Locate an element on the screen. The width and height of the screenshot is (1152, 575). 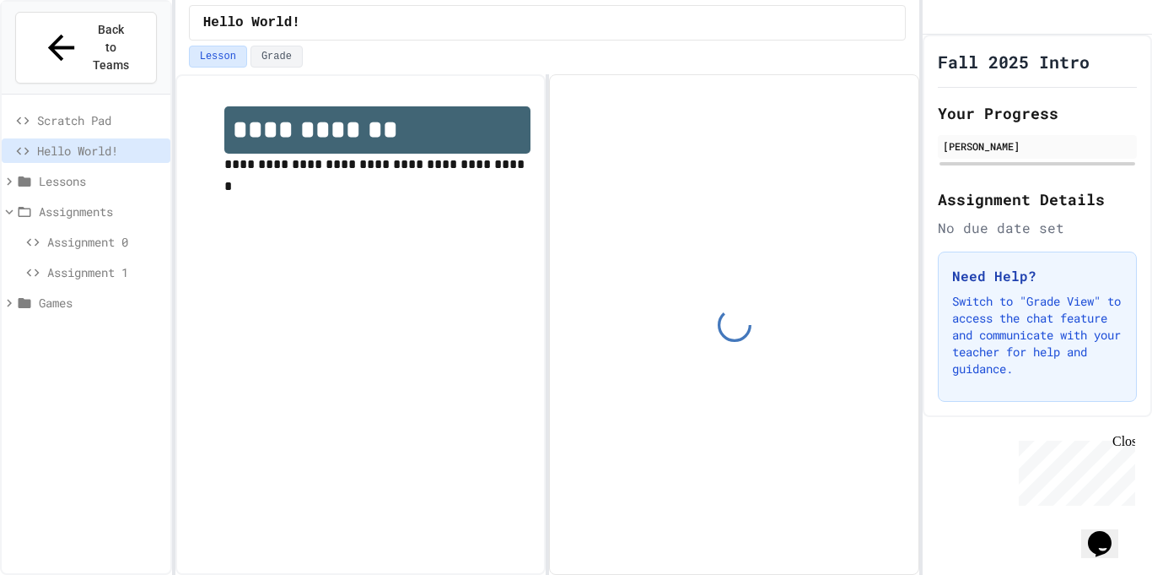
div: No due date set is located at coordinates (1038, 228).